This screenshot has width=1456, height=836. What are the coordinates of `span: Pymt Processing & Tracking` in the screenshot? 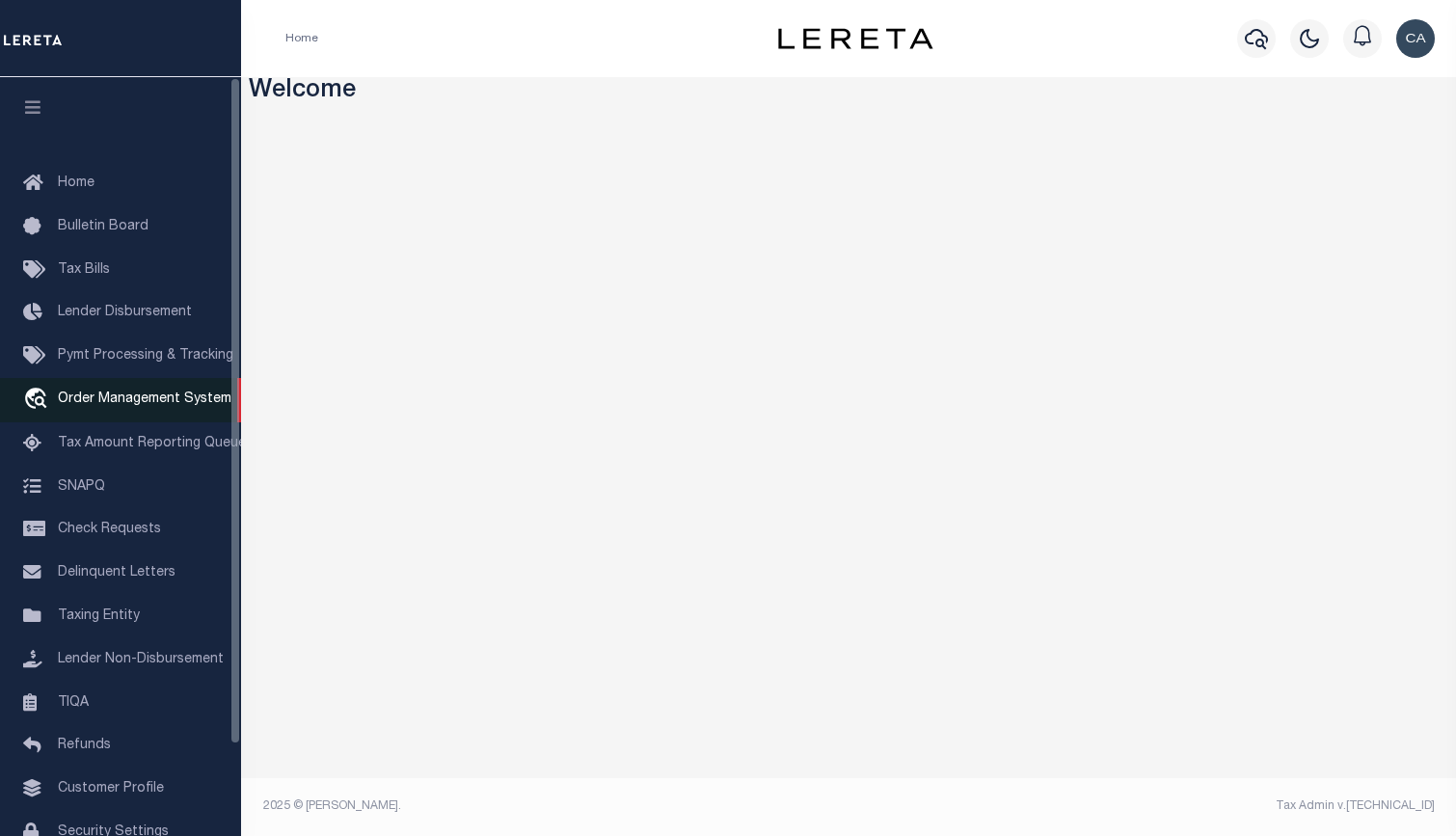 It's located at (146, 355).